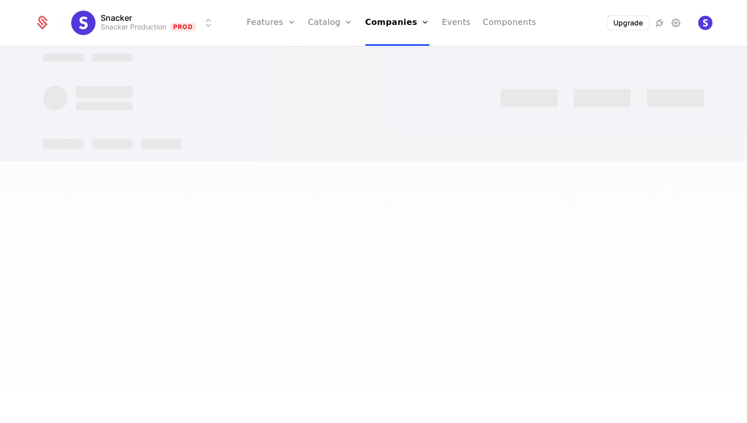 Image resolution: width=747 pixels, height=423 pixels. Describe the element at coordinates (676, 23) in the screenshot. I see `a: Settings` at that location.